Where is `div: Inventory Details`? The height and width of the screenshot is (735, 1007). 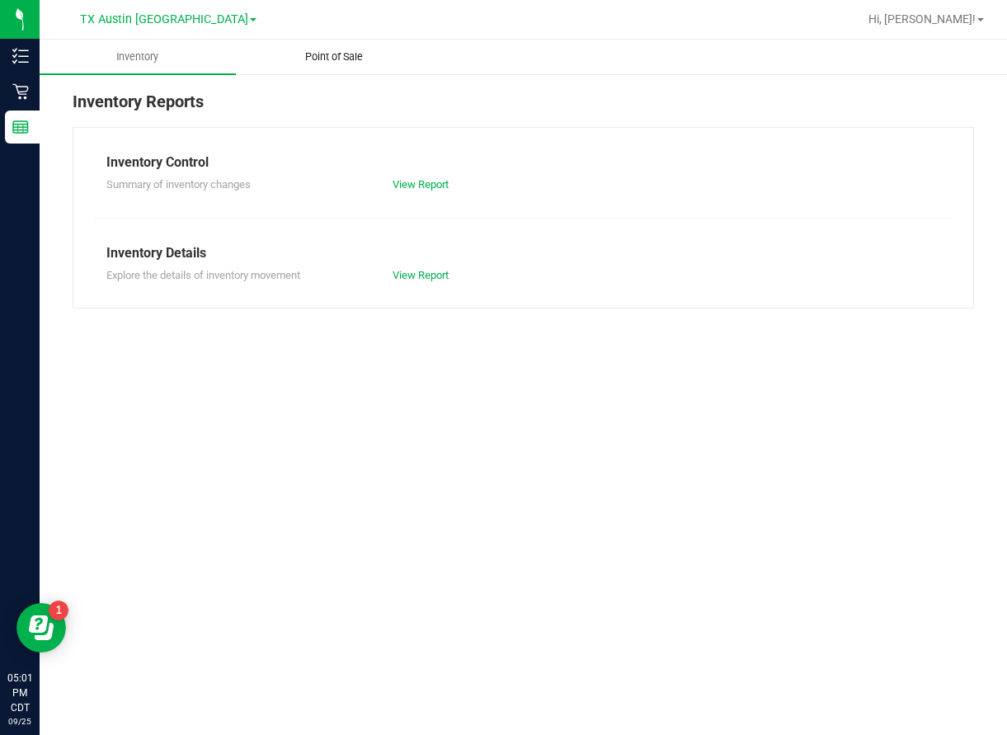 div: Inventory Details is located at coordinates (523, 253).